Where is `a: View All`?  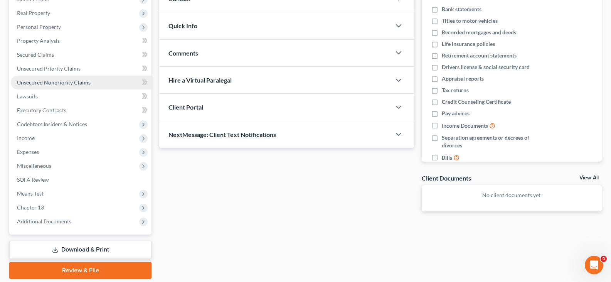 a: View All is located at coordinates (589, 178).